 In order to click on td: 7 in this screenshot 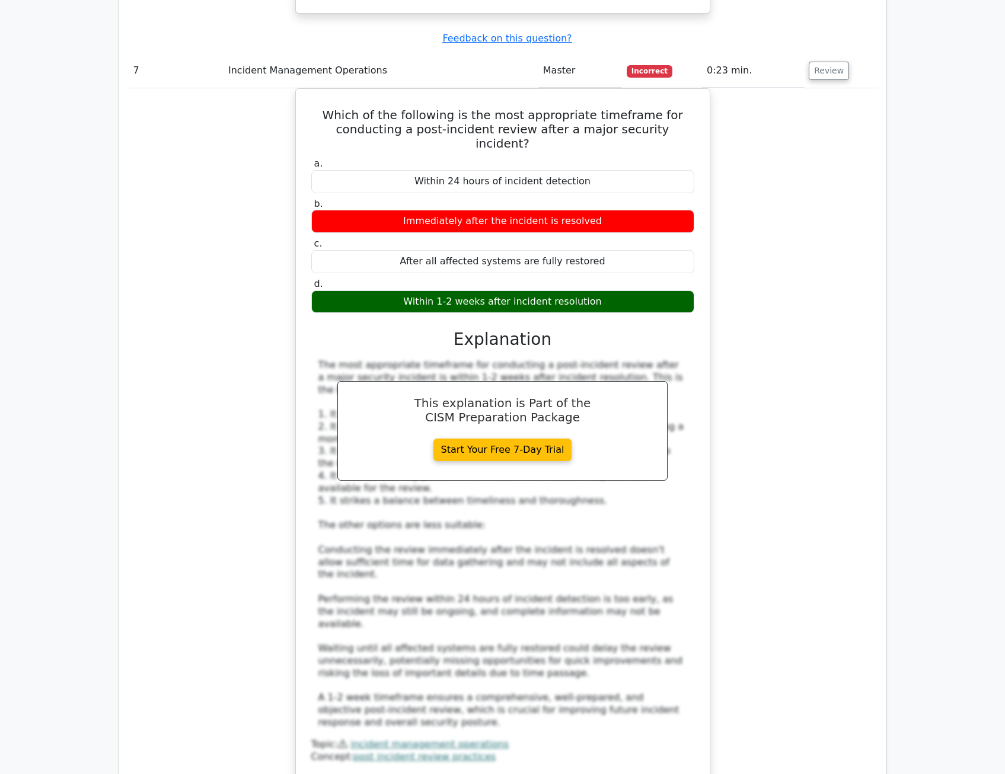, I will do `click(176, 71)`.